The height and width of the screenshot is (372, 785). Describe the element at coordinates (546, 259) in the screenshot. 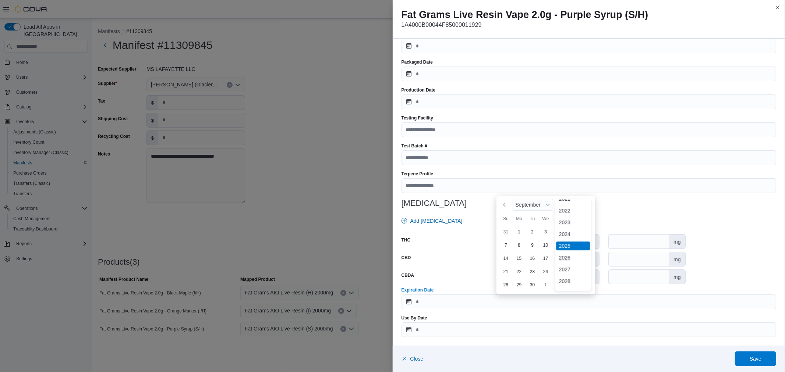

I see `div: September, 2025` at that location.